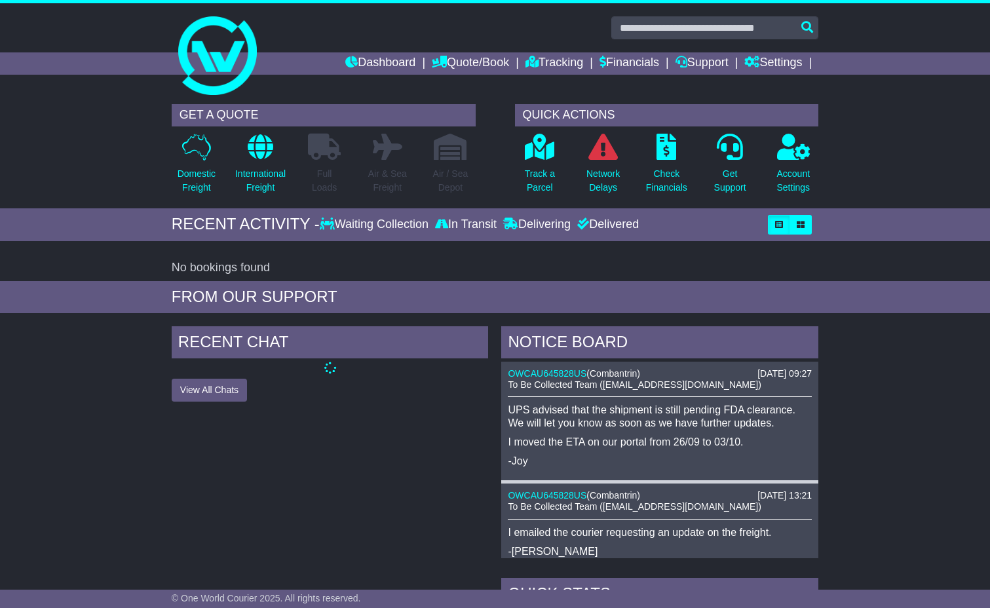  What do you see at coordinates (324, 115) in the screenshot?
I see `div: GET A QUOTE` at bounding box center [324, 115].